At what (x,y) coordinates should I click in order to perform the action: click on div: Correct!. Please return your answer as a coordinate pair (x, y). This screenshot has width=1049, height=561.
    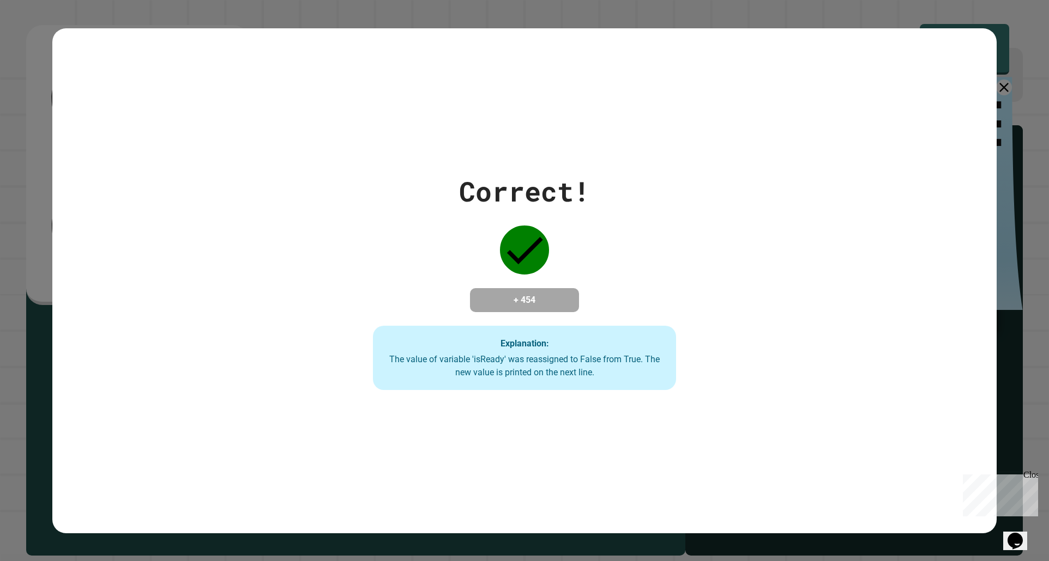
    Looking at the image, I should click on (524, 191).